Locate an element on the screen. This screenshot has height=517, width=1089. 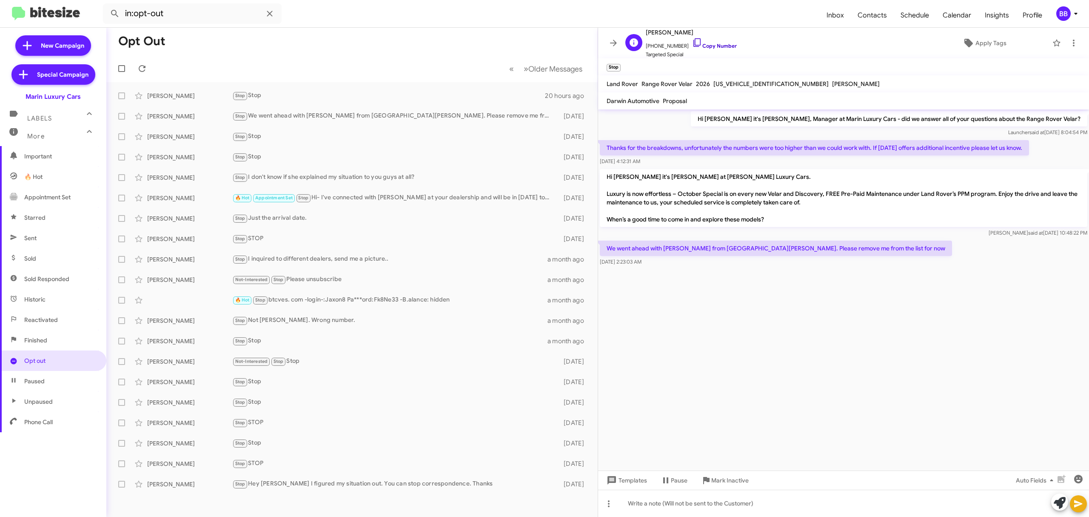
span: Older Messages is located at coordinates (555, 69).